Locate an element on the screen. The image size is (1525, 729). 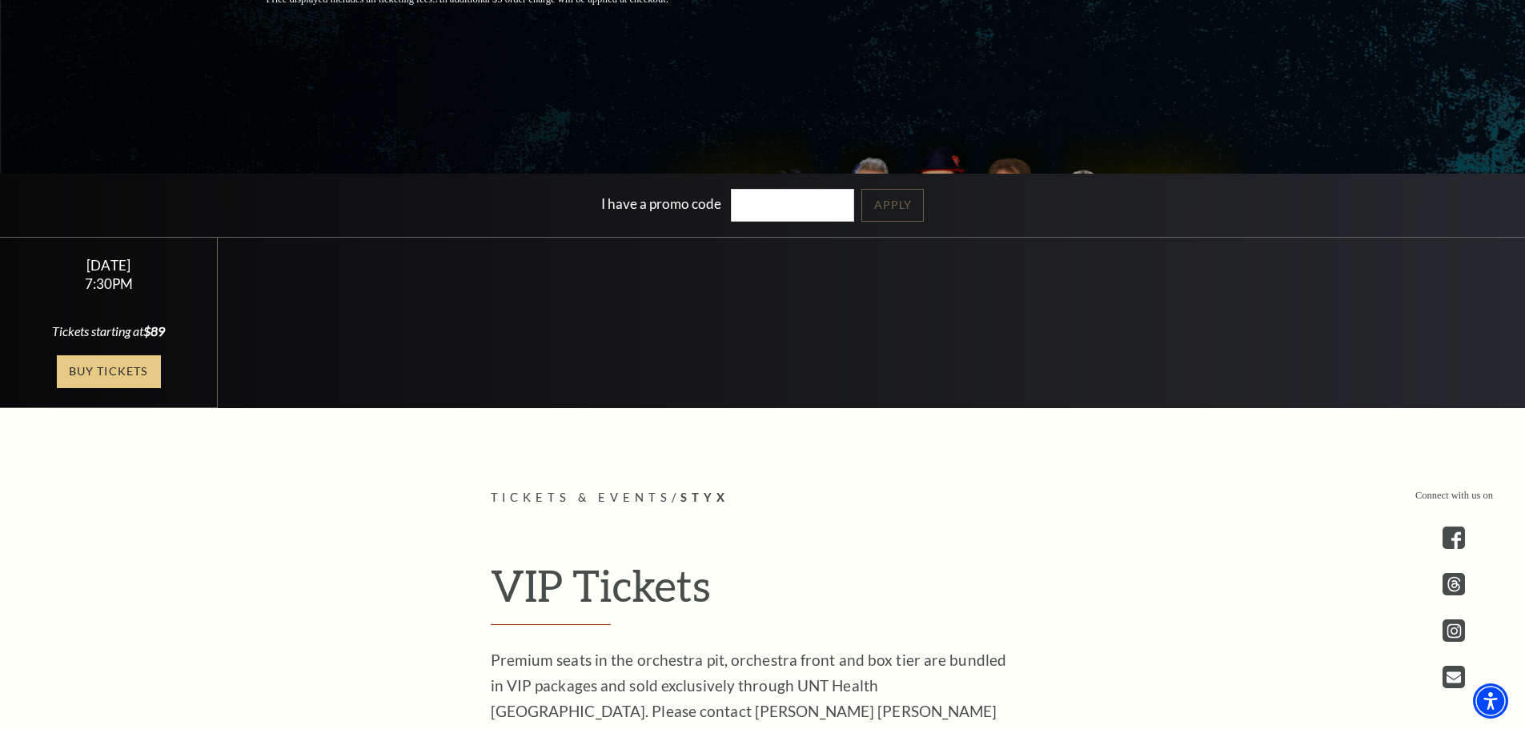
div: Accessibility Menu is located at coordinates (1491, 701).